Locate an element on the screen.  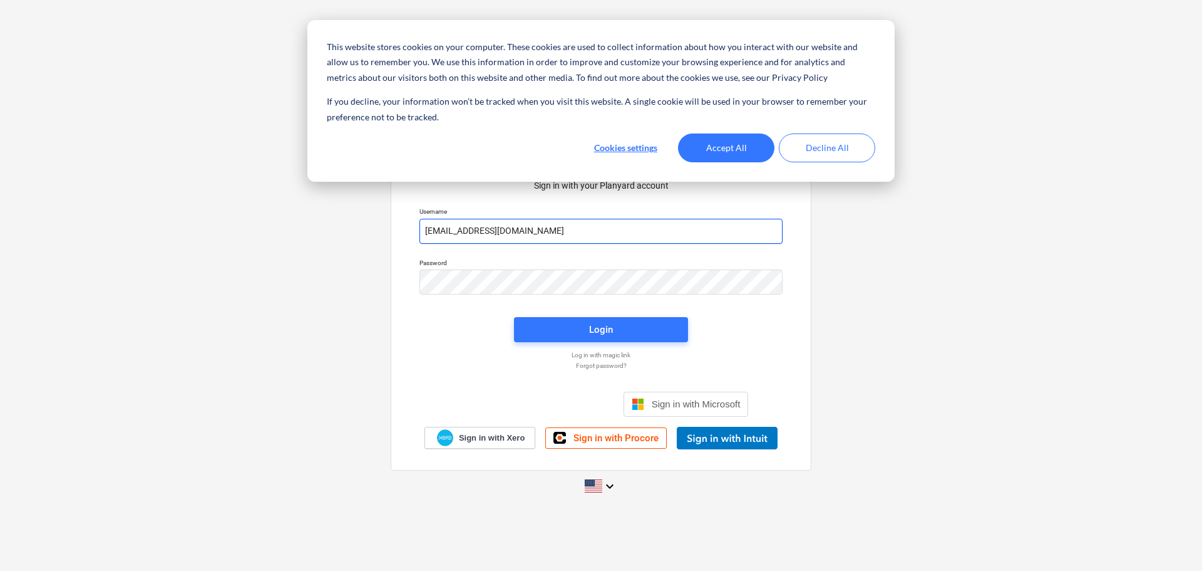
div: Login is located at coordinates (601, 329).